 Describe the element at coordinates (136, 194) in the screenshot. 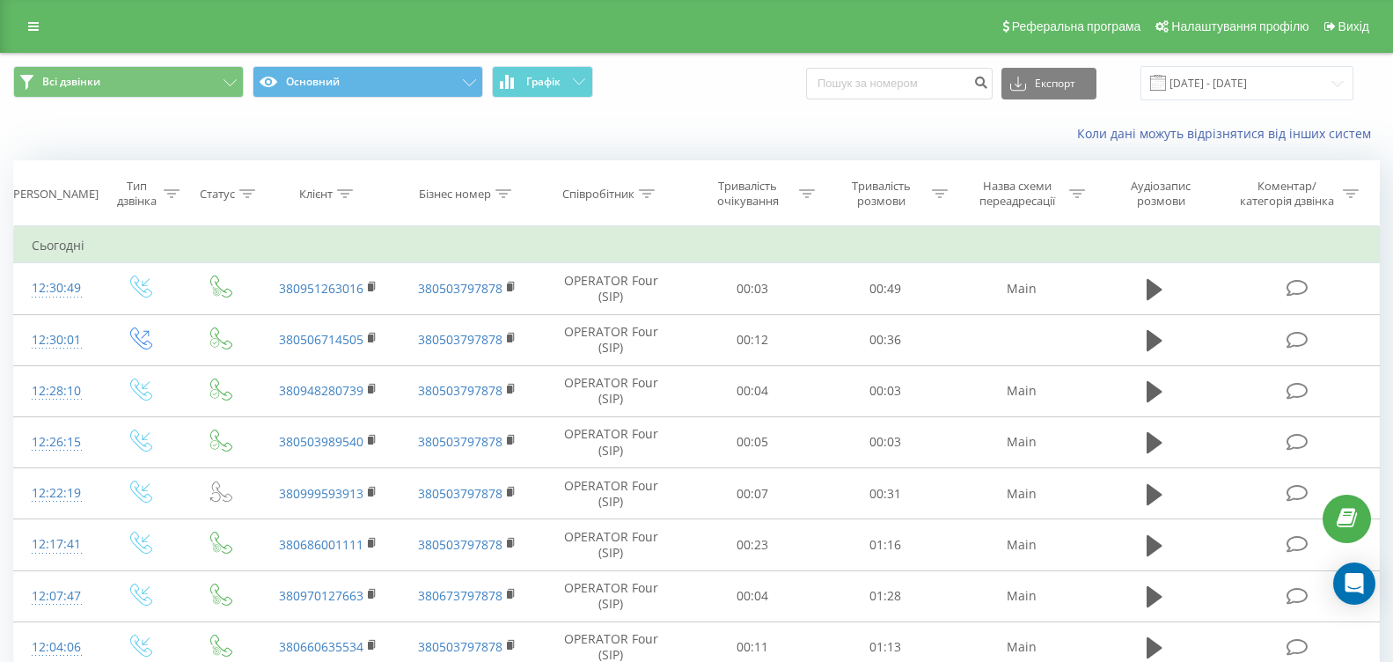

I see `div: Тип дзвінка` at that location.